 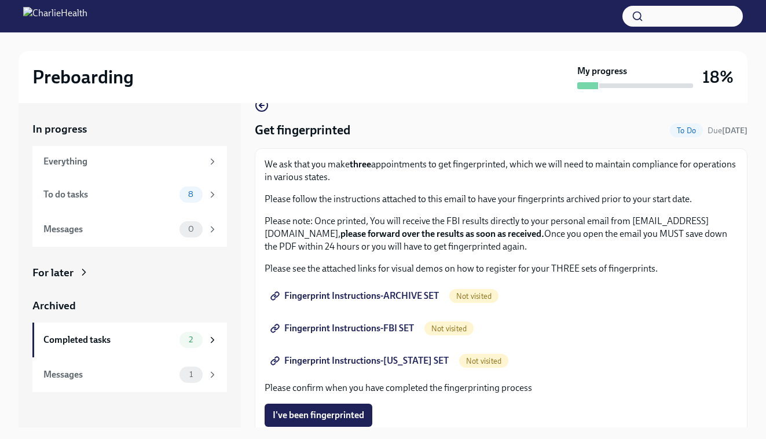 I want to click on h3: 18%, so click(x=718, y=77).